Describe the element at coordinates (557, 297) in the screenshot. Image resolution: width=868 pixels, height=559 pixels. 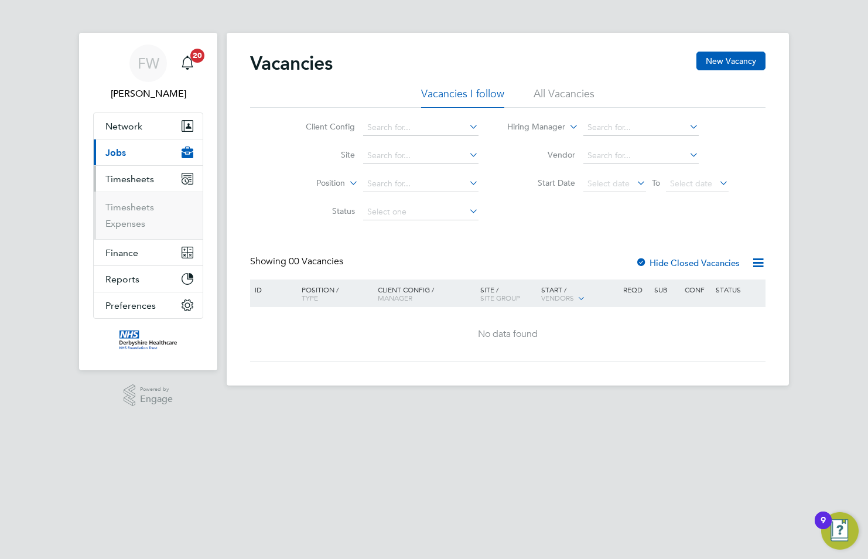
I see `span: Vendors` at that location.